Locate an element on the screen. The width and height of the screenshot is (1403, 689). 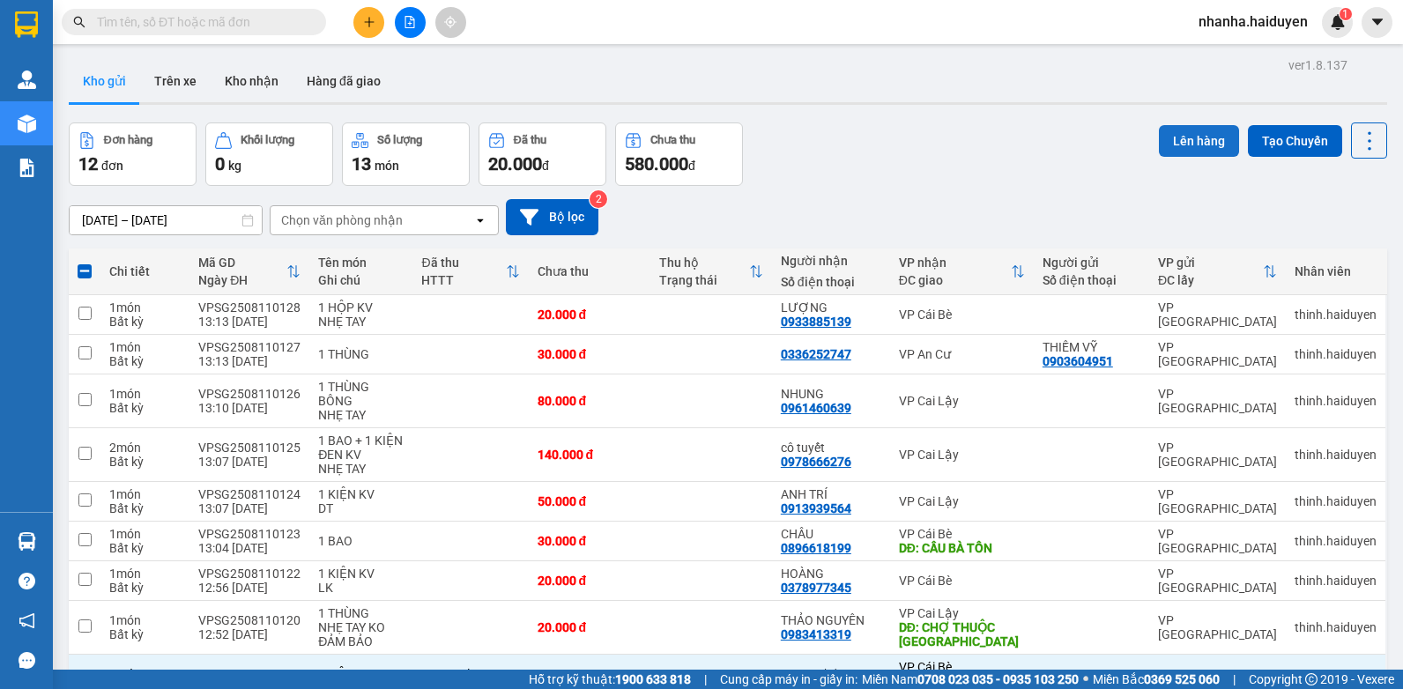
span: Cung cấp máy in - giấy in: is located at coordinates (789, 679).